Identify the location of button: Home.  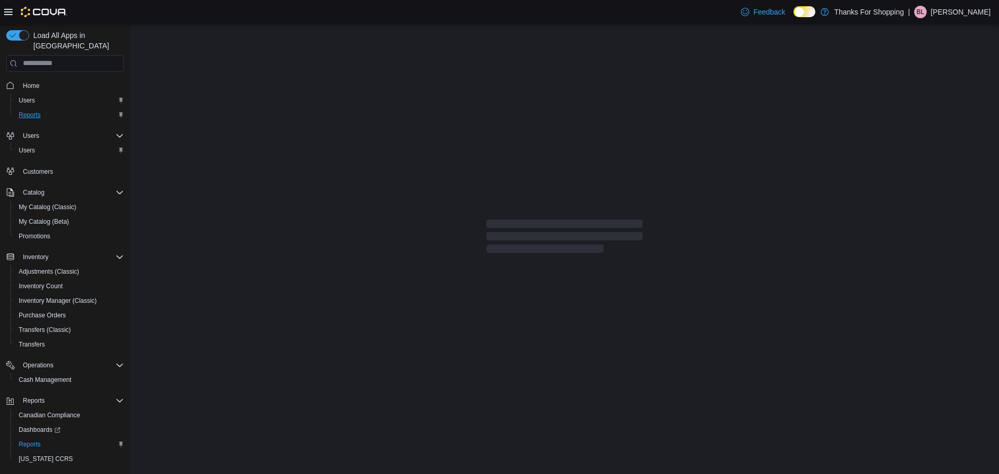
(65, 85).